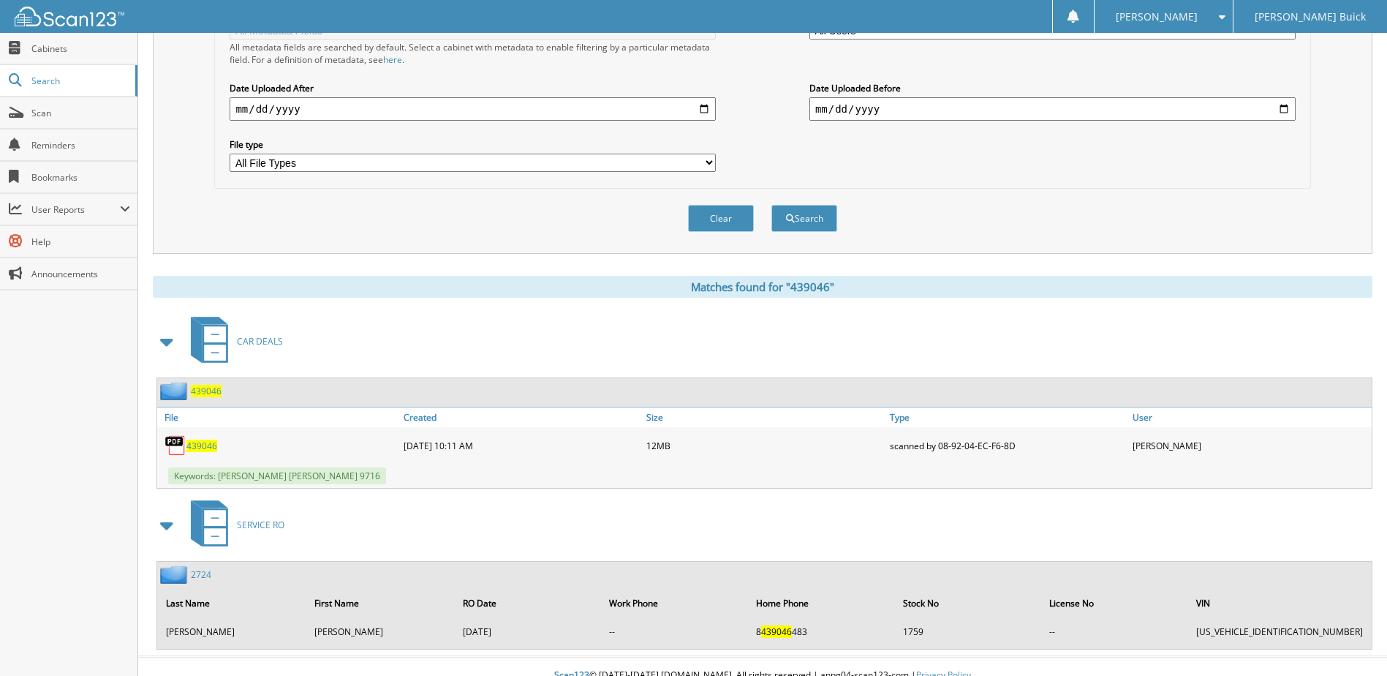 Image resolution: width=1387 pixels, height=676 pixels. What do you see at coordinates (80, 177) in the screenshot?
I see `span: Bookmarks` at bounding box center [80, 177].